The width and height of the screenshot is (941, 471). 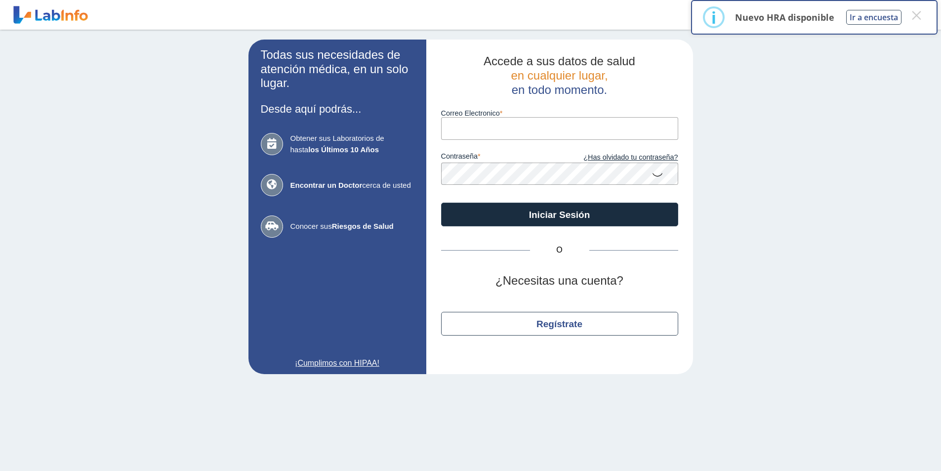 I want to click on label: Correo Electronico, so click(x=560, y=113).